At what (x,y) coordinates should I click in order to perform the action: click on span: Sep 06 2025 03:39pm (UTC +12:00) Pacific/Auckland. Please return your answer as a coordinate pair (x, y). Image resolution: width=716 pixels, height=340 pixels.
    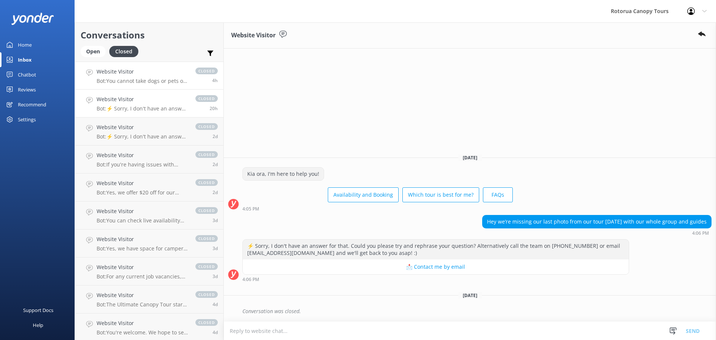
    Looking at the image, I should click on (215, 276).